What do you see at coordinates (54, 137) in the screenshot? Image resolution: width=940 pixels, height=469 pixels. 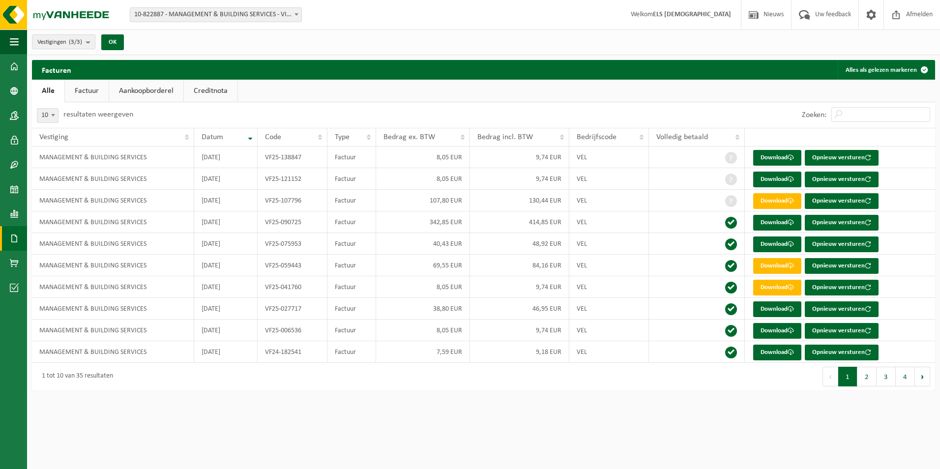 I see `span: Vestiging` at bounding box center [54, 137].